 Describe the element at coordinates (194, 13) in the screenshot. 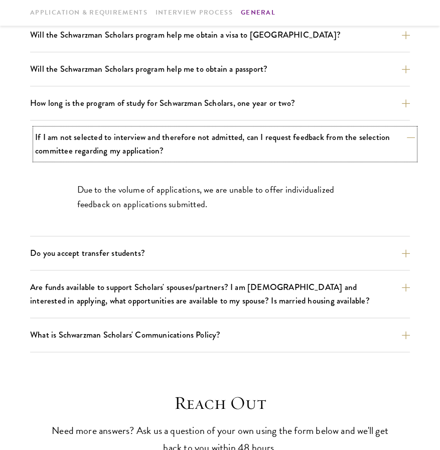

I see `a: Interview Process` at that location.